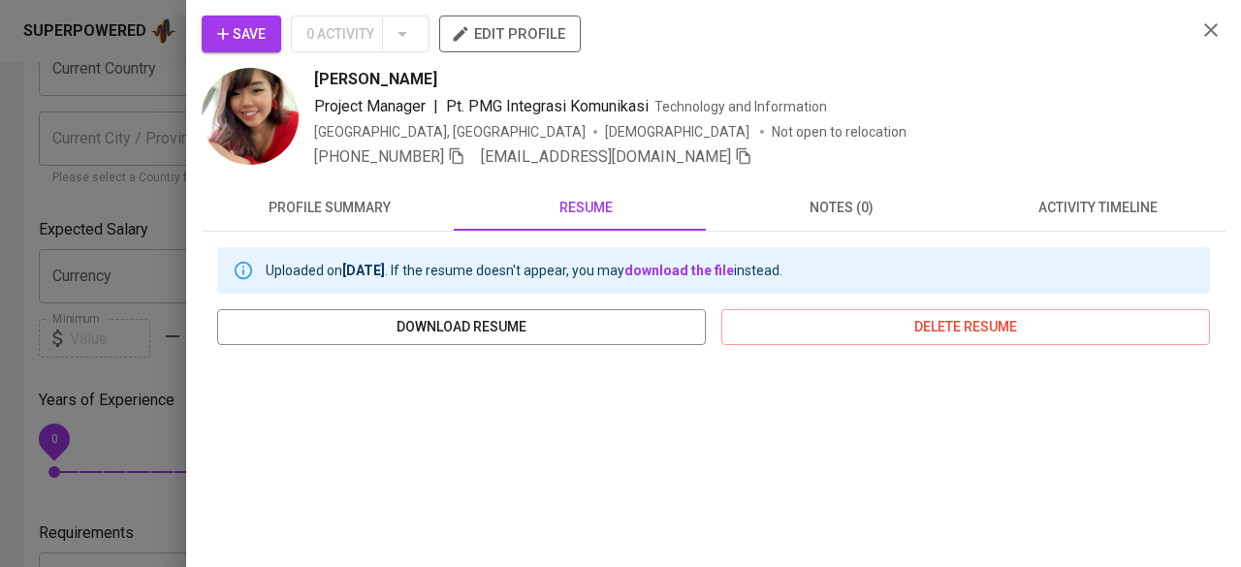  What do you see at coordinates (586, 207) in the screenshot?
I see `span: resume` at bounding box center [586, 207].